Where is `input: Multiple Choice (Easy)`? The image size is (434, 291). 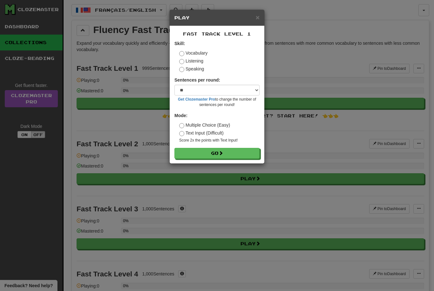
input: Multiple Choice (Easy) is located at coordinates (182, 126).